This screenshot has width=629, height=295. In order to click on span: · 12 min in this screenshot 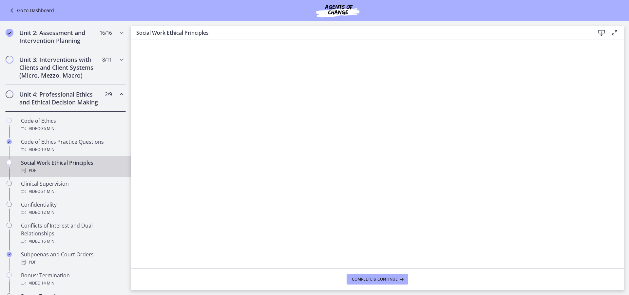, I will do `click(47, 213)`.